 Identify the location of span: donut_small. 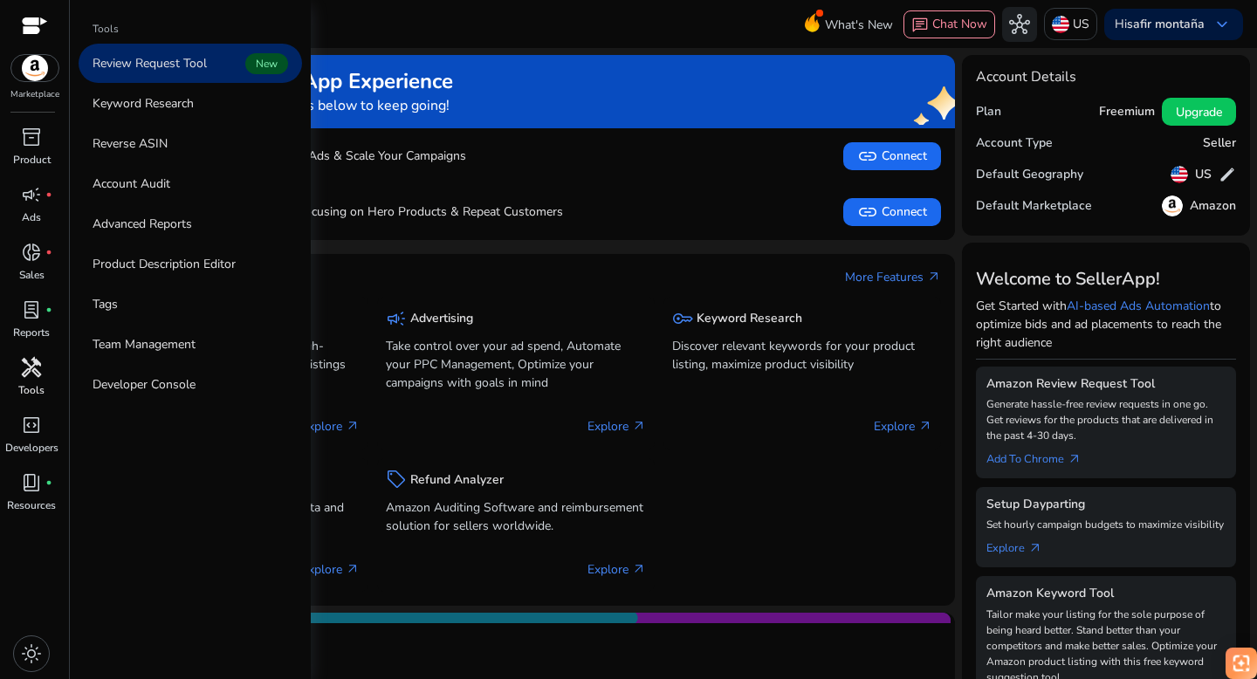
(31, 252).